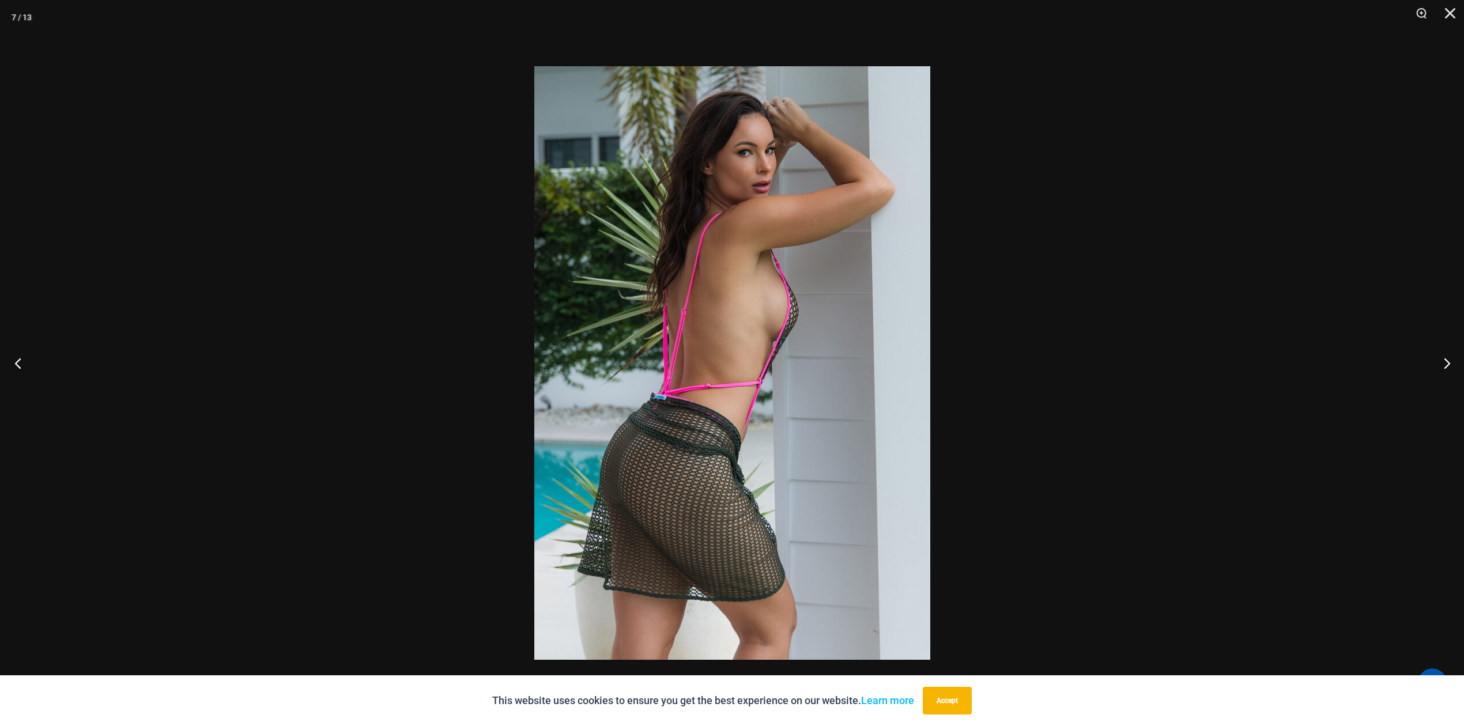 The height and width of the screenshot is (726, 1464). Describe the element at coordinates (703, 701) in the screenshot. I see `p: This website uses cookies to ensure you get the best experience on our website.` at that location.